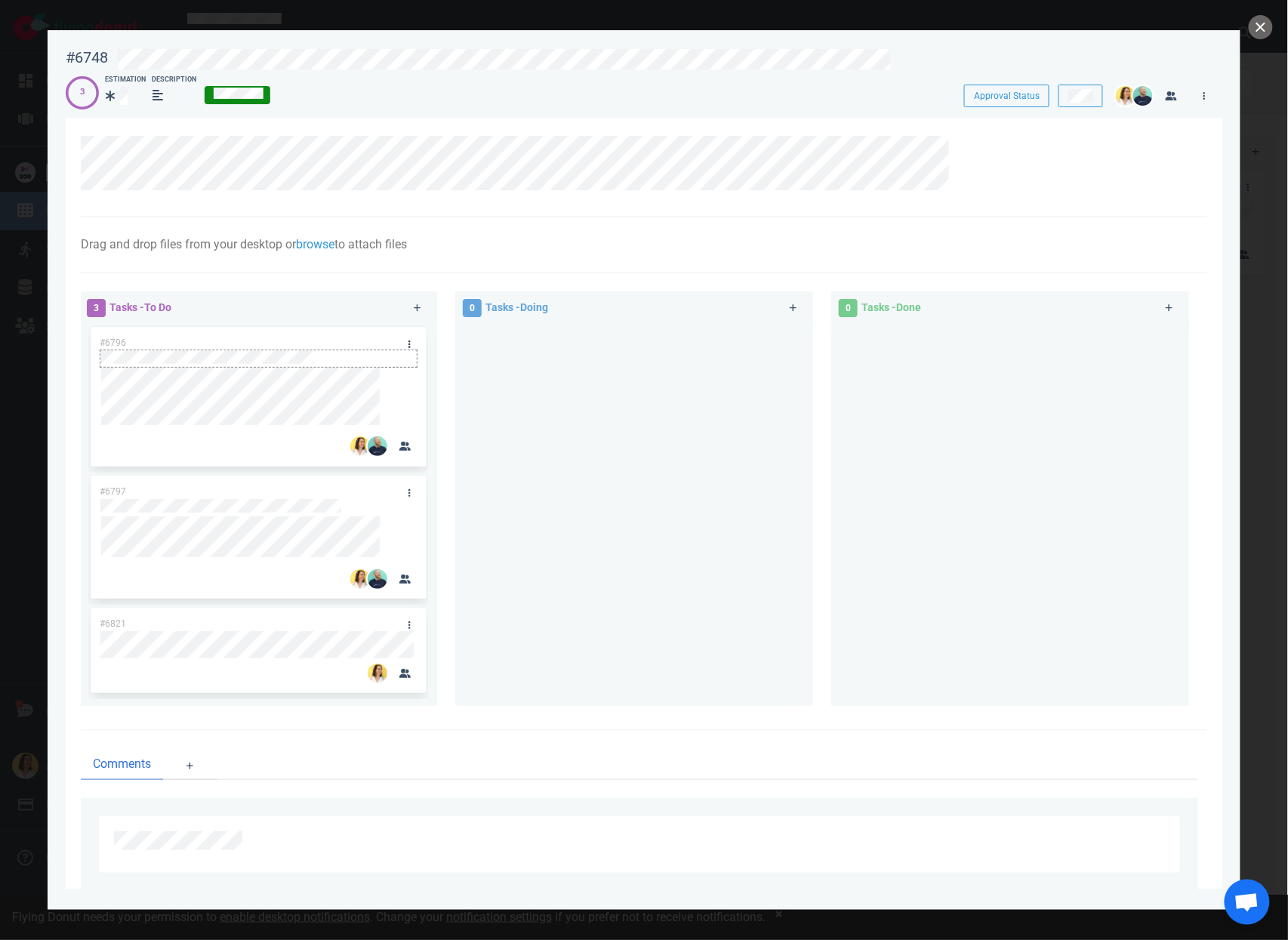  I want to click on div: Ouvrir le chat, so click(1247, 902).